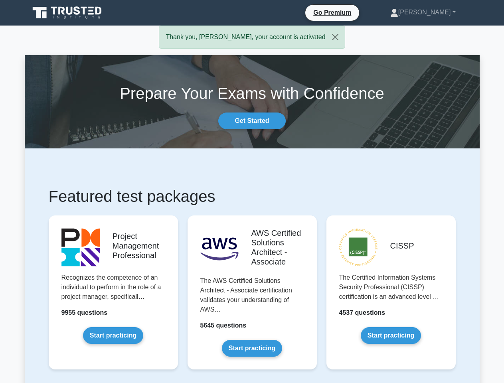 This screenshot has height=383, width=504. Describe the element at coordinates (252, 121) in the screenshot. I see `a: Get Started` at that location.